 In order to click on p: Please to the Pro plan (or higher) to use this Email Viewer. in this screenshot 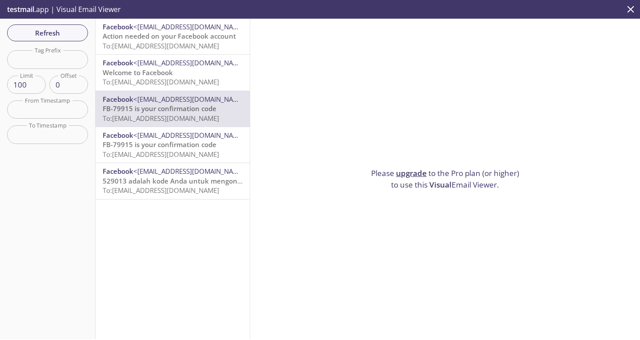, I will do `click(446, 179)`.